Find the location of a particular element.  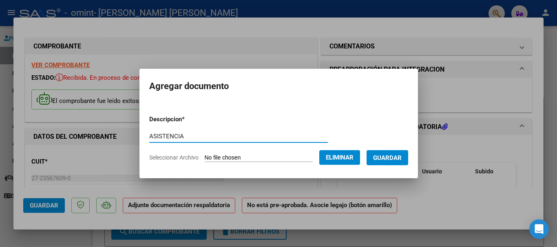

div: Open Intercom Messenger is located at coordinates (539, 230).